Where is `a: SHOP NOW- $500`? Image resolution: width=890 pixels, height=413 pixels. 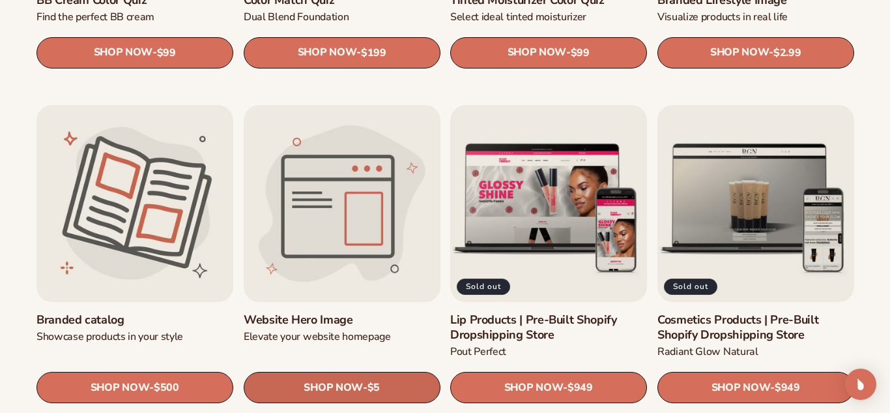 a: SHOP NOW- $500 is located at coordinates (135, 387).